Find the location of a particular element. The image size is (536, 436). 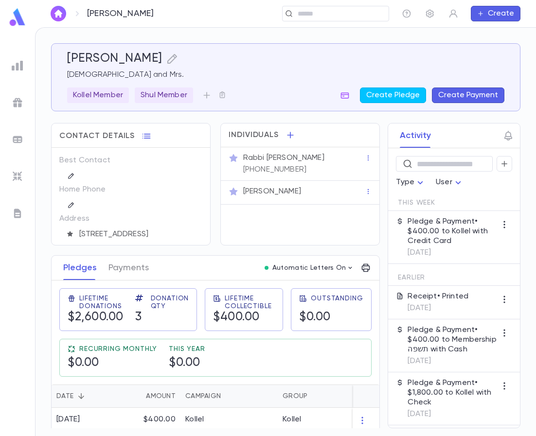

img: imports_grey.530a8a0e642e233f2baf0ef88e8c9fcb.svg is located at coordinates (18, 177).